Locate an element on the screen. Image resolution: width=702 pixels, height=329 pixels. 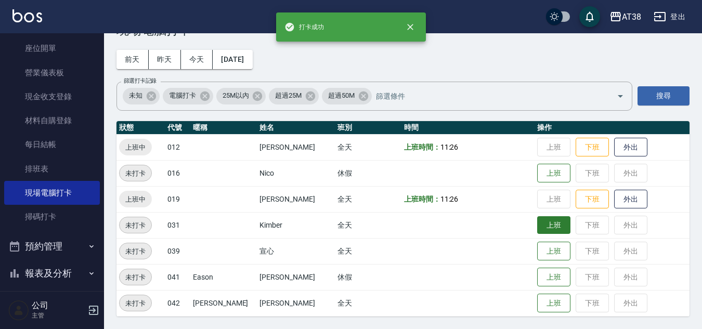
span: 未知 is located at coordinates (136, 96).